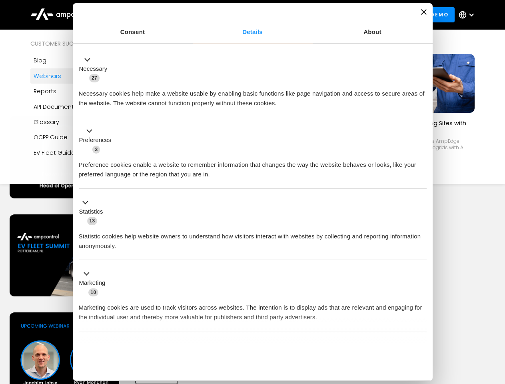 This screenshot has height=384, width=505. Describe the element at coordinates (93, 211) in the screenshot. I see `button: Statistics (13)` at that location.